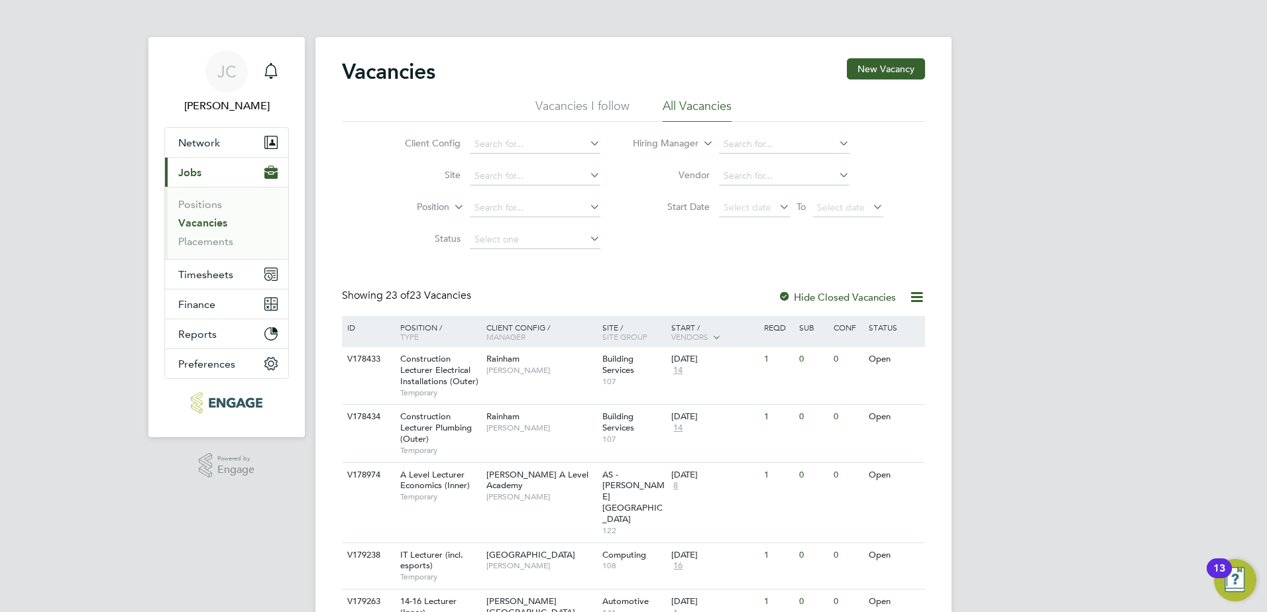 This screenshot has height=612, width=1267. I want to click on span: Computing, so click(624, 555).